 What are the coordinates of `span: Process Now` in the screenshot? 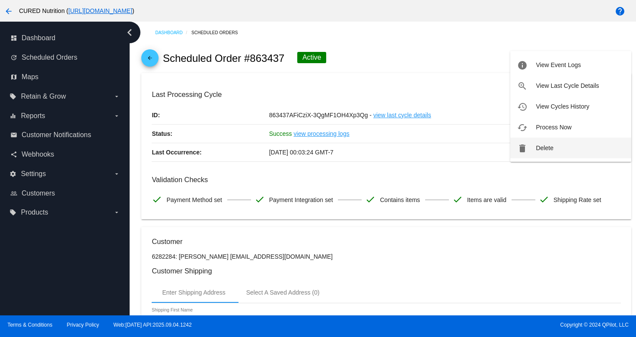 It's located at (554, 127).